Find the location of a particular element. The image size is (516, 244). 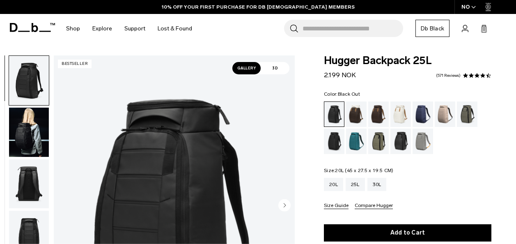

button: Add to Cart is located at coordinates (407, 233).